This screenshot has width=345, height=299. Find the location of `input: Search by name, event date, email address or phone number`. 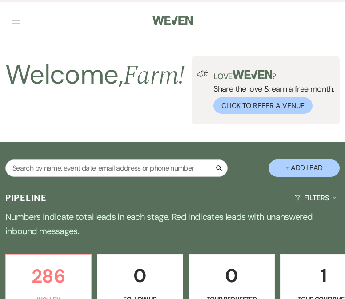

input: Search by name, event date, email address or phone number is located at coordinates (116, 168).